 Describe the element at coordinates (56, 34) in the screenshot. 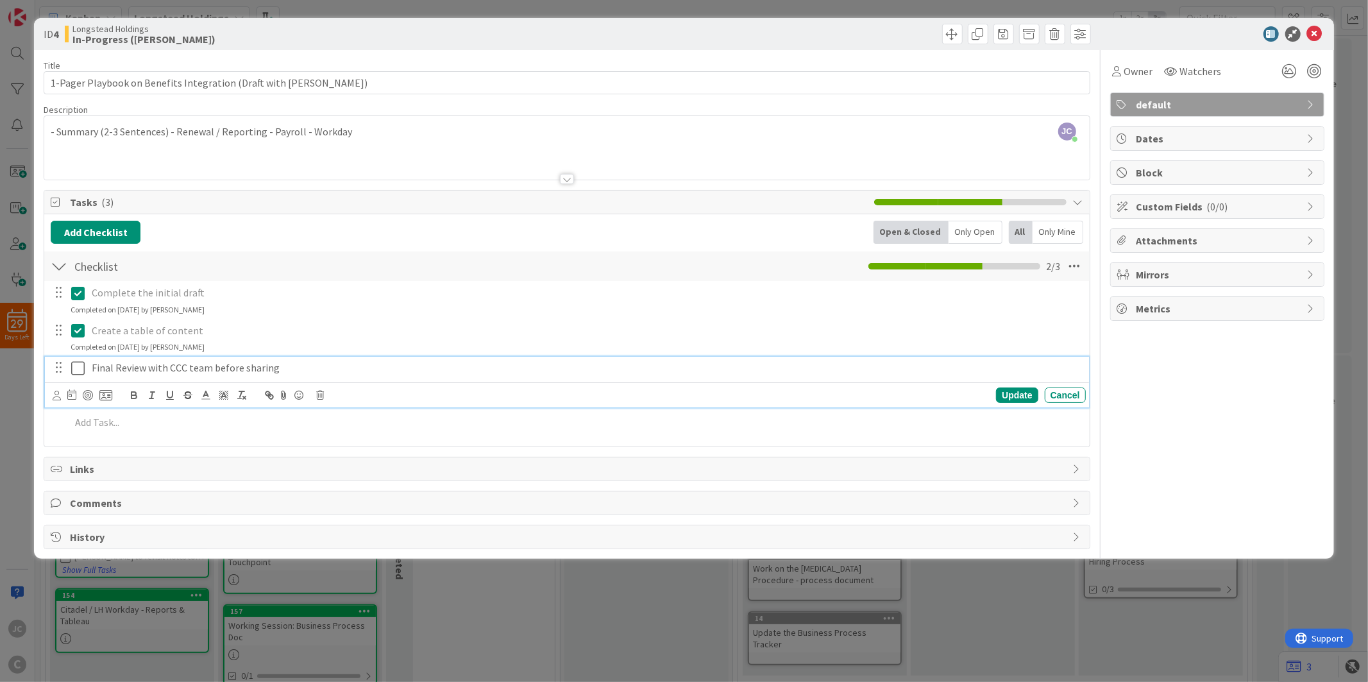

I see `b: 4` at that location.